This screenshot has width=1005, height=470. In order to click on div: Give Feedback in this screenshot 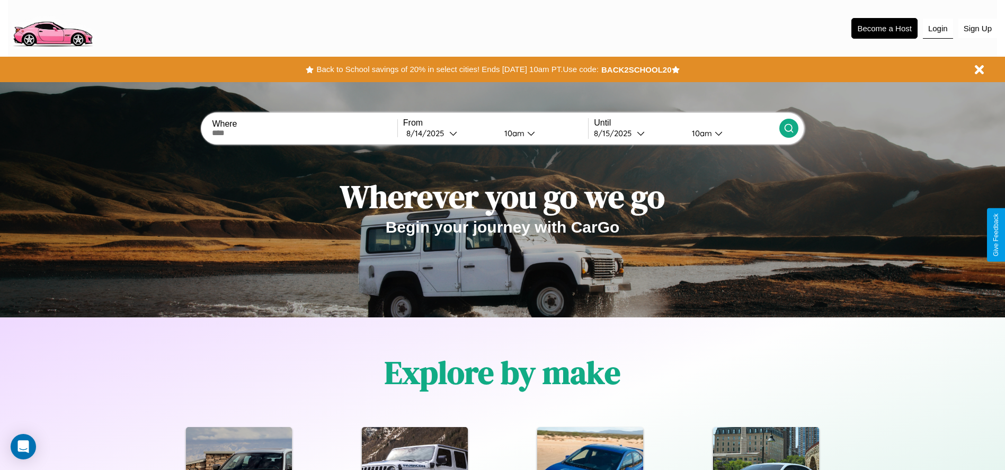, I will do `click(996, 235)`.